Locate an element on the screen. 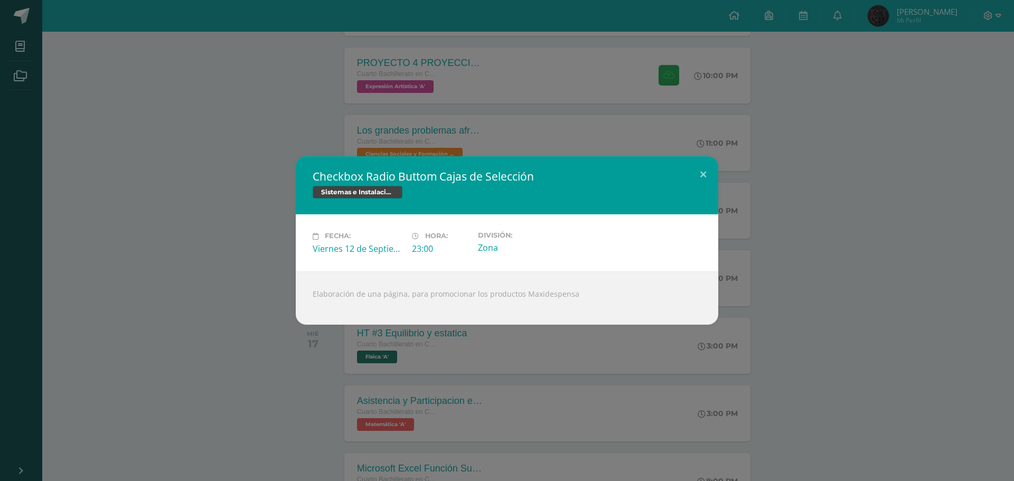 This screenshot has height=481, width=1014. div: Zona is located at coordinates (523, 248).